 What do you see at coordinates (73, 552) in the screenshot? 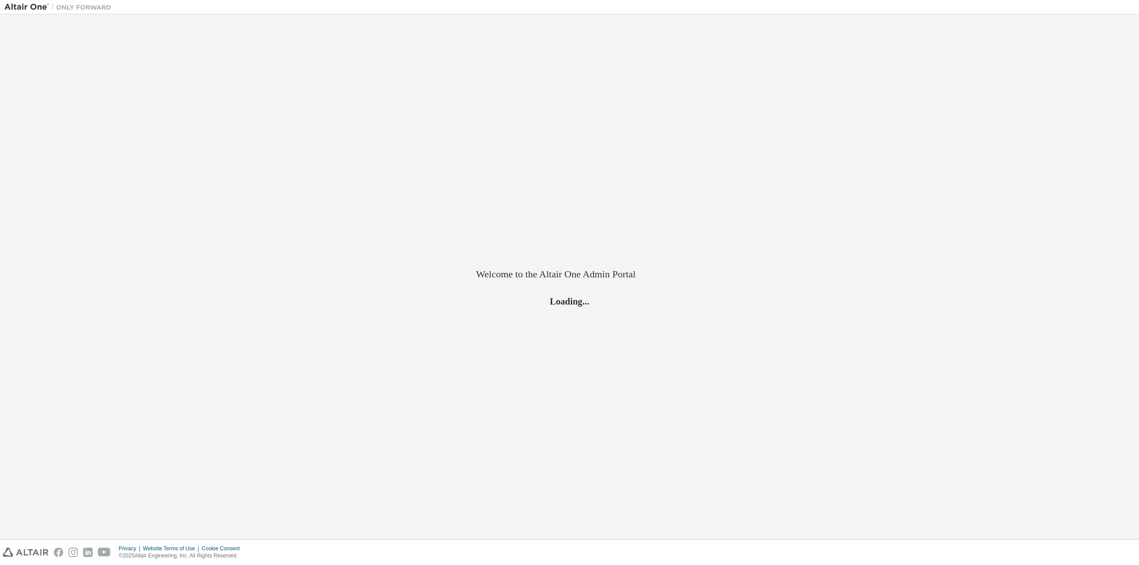
I see `img: instagram.svg` at bounding box center [73, 552].